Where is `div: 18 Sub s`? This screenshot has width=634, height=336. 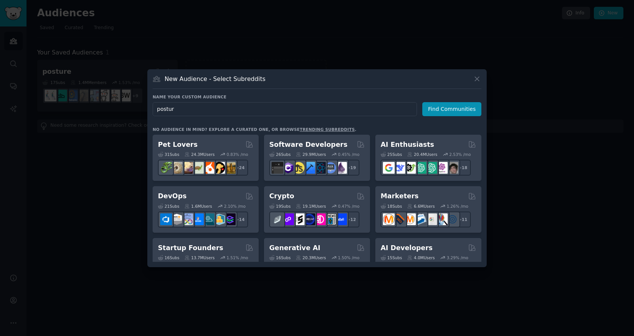
div: 18 Sub s is located at coordinates (391, 206).